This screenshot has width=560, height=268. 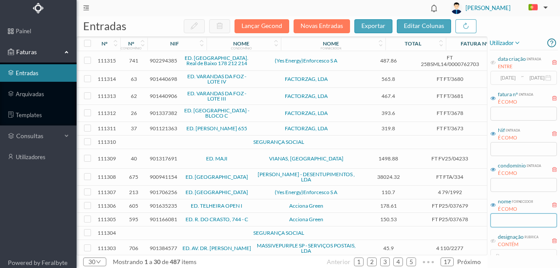 What do you see at coordinates (216, 205) in the screenshot?
I see `a: ED. TELHEIRA OPEN I` at bounding box center [216, 205].